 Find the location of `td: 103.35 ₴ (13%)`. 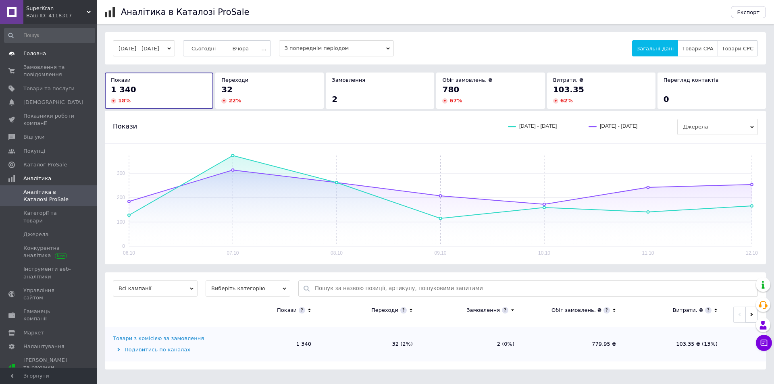

td: 103.35 ₴ (13%) is located at coordinates (675, 344).